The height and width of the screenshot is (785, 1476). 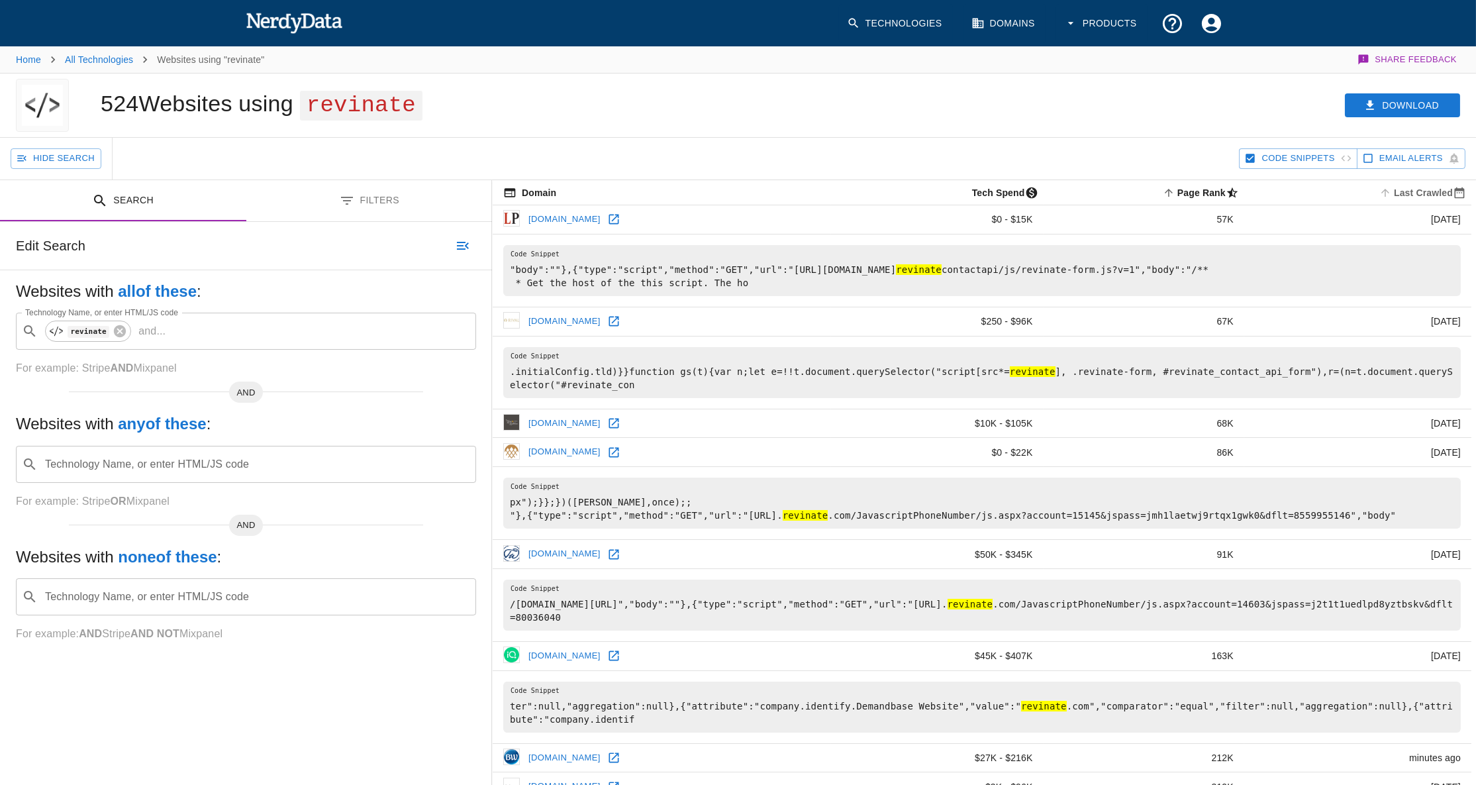 I want to click on p: Websites using "revinate", so click(x=211, y=60).